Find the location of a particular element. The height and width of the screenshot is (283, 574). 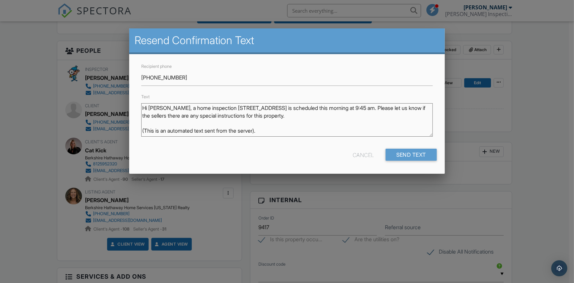

input: Send Text is located at coordinates (411, 155).